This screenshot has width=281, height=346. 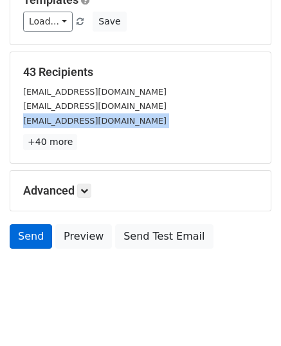 What do you see at coordinates (48, 21) in the screenshot?
I see `a: Load...` at bounding box center [48, 21].